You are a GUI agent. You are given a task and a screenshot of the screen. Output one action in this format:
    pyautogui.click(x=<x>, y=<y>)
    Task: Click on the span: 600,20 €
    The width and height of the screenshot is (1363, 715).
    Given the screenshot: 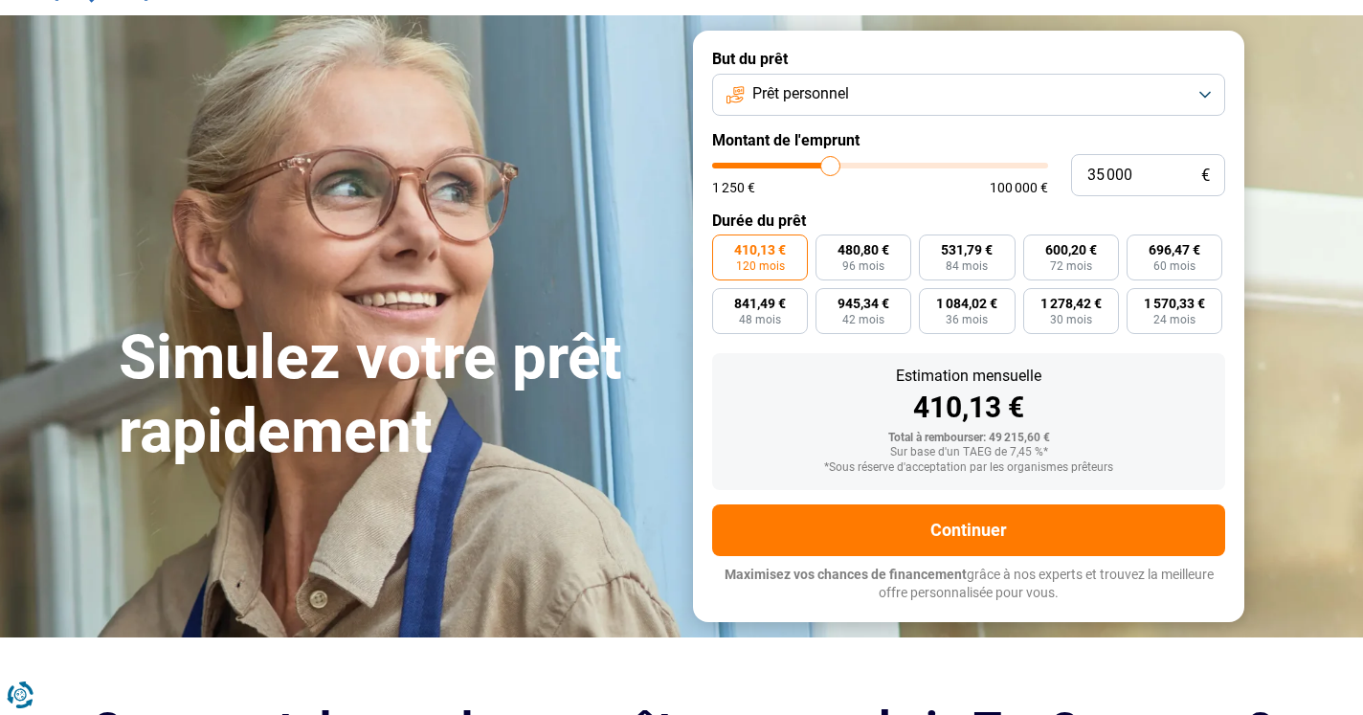 What is the action you would take?
    pyautogui.click(x=1071, y=250)
    